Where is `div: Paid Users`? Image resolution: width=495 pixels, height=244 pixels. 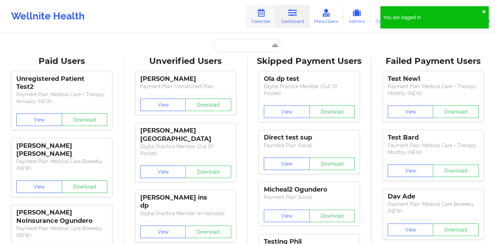 div: Paid Users is located at coordinates (62, 61).